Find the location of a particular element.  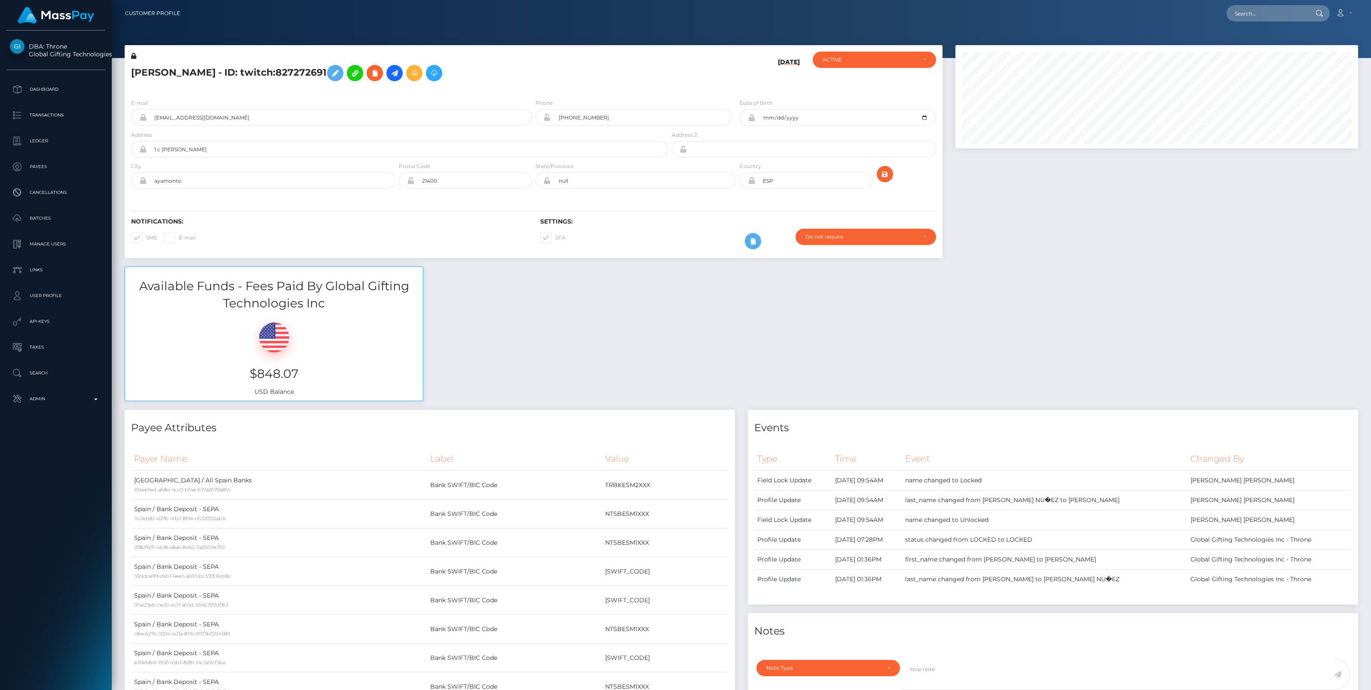

a: Dashboard is located at coordinates (56, 89).